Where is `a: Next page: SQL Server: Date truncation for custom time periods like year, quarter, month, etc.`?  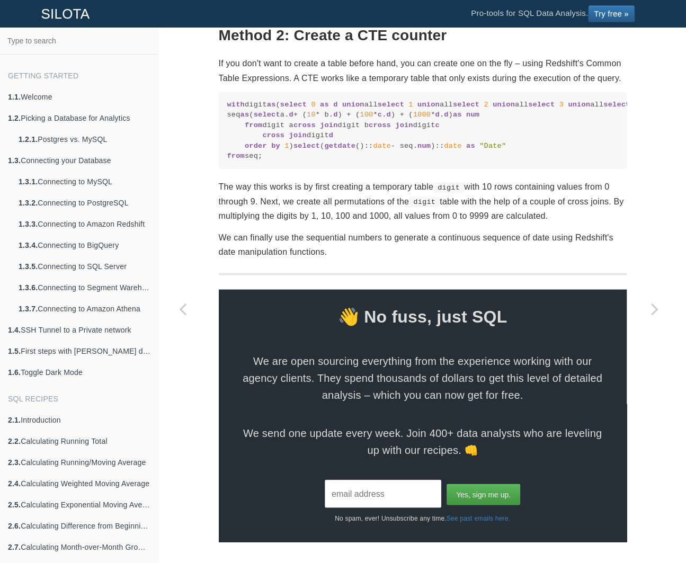 a: Next page: SQL Server: Date truncation for custom time periods like year, quarter, month, etc. is located at coordinates (655, 308).